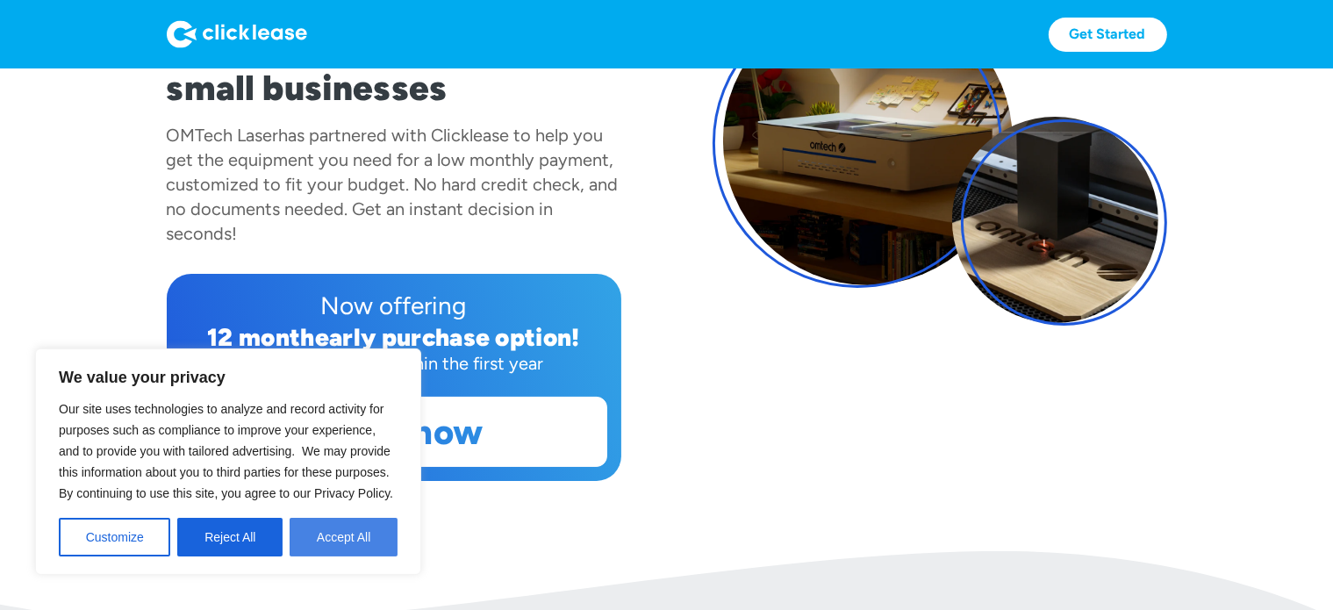  What do you see at coordinates (261, 337) in the screenshot?
I see `div: 12 month` at bounding box center [261, 337].